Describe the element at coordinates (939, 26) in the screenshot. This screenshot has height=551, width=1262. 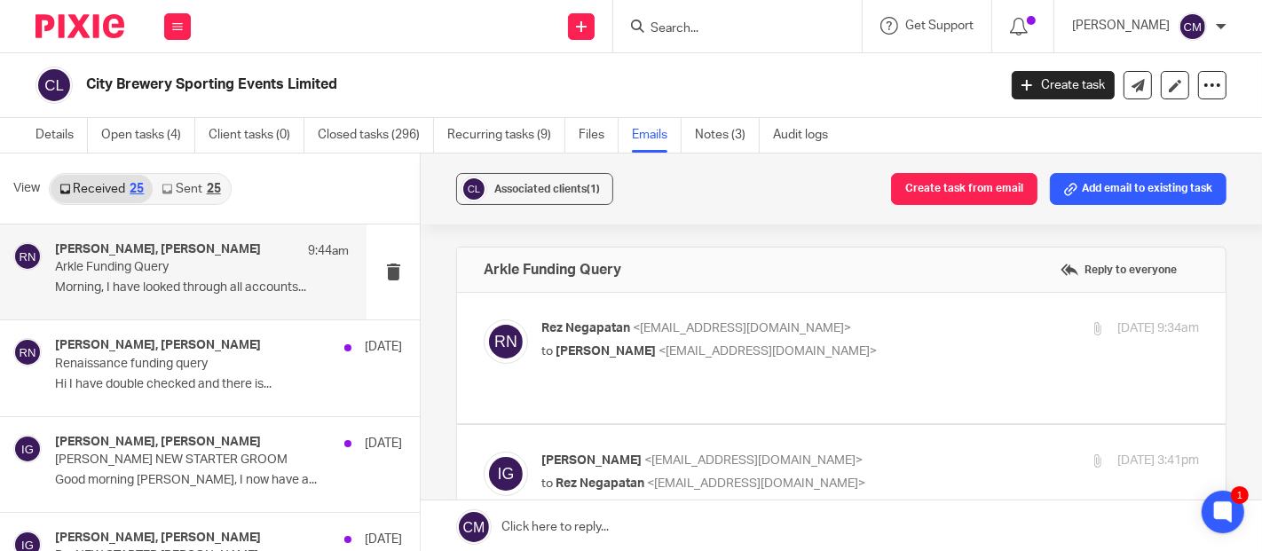
I see `span: Get Support` at that location.